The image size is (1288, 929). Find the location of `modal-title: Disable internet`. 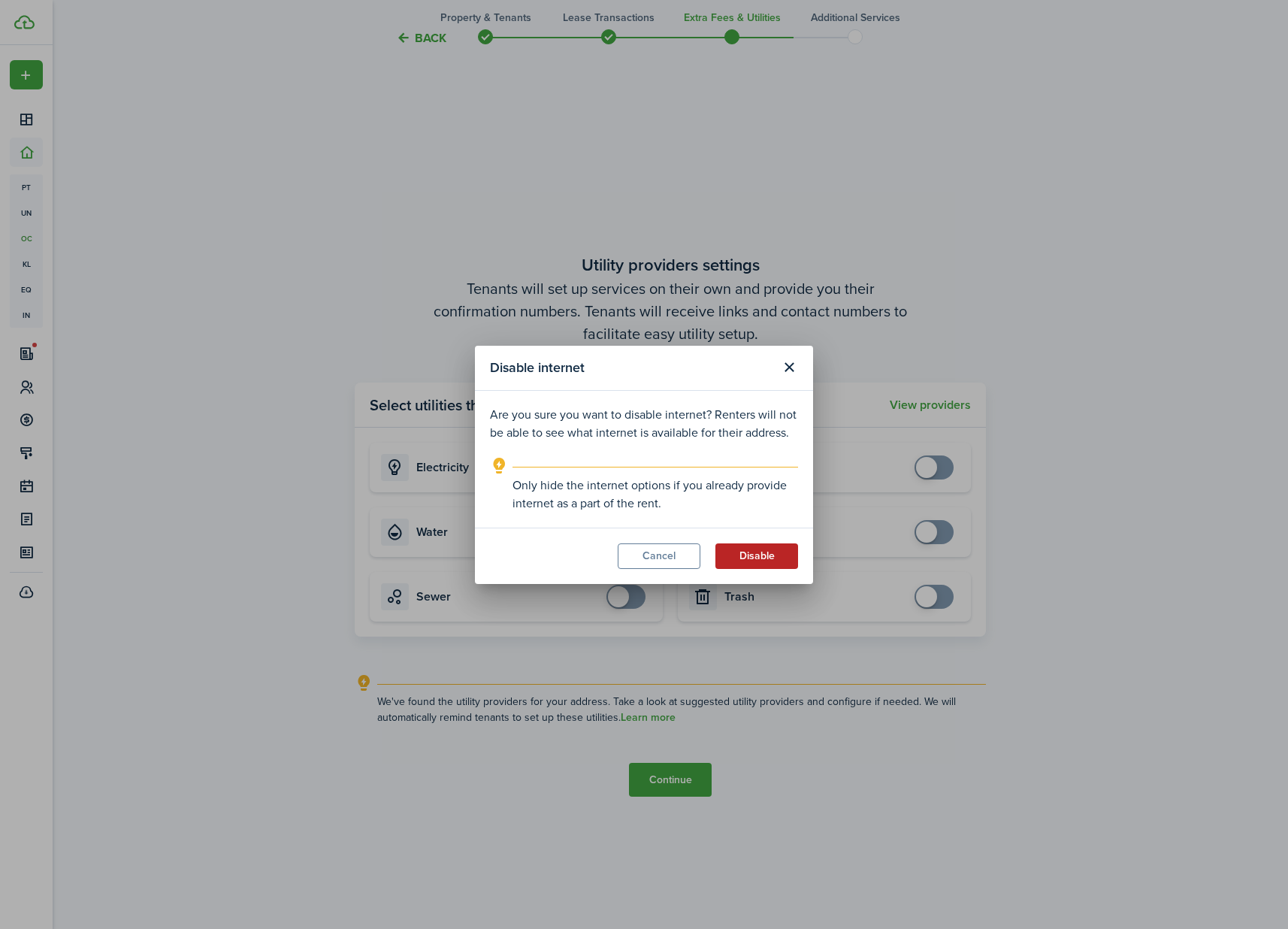

modal-title: Disable internet is located at coordinates (631, 367).